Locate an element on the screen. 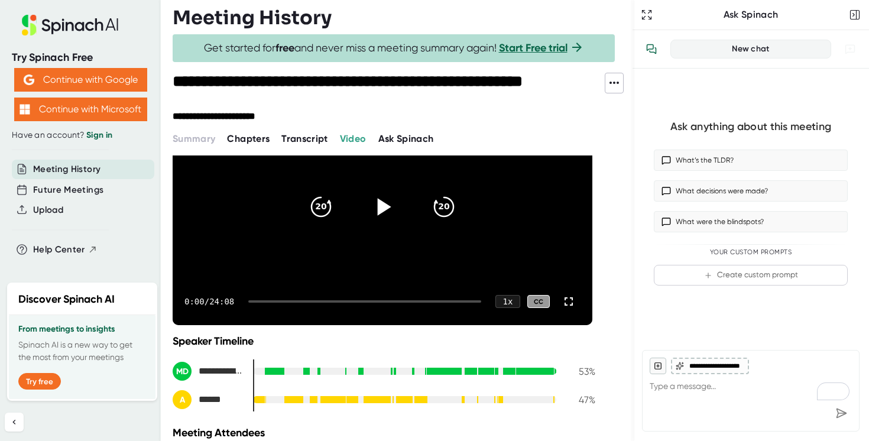 This screenshot has height=441, width=869. div: 1 x is located at coordinates (508, 302).